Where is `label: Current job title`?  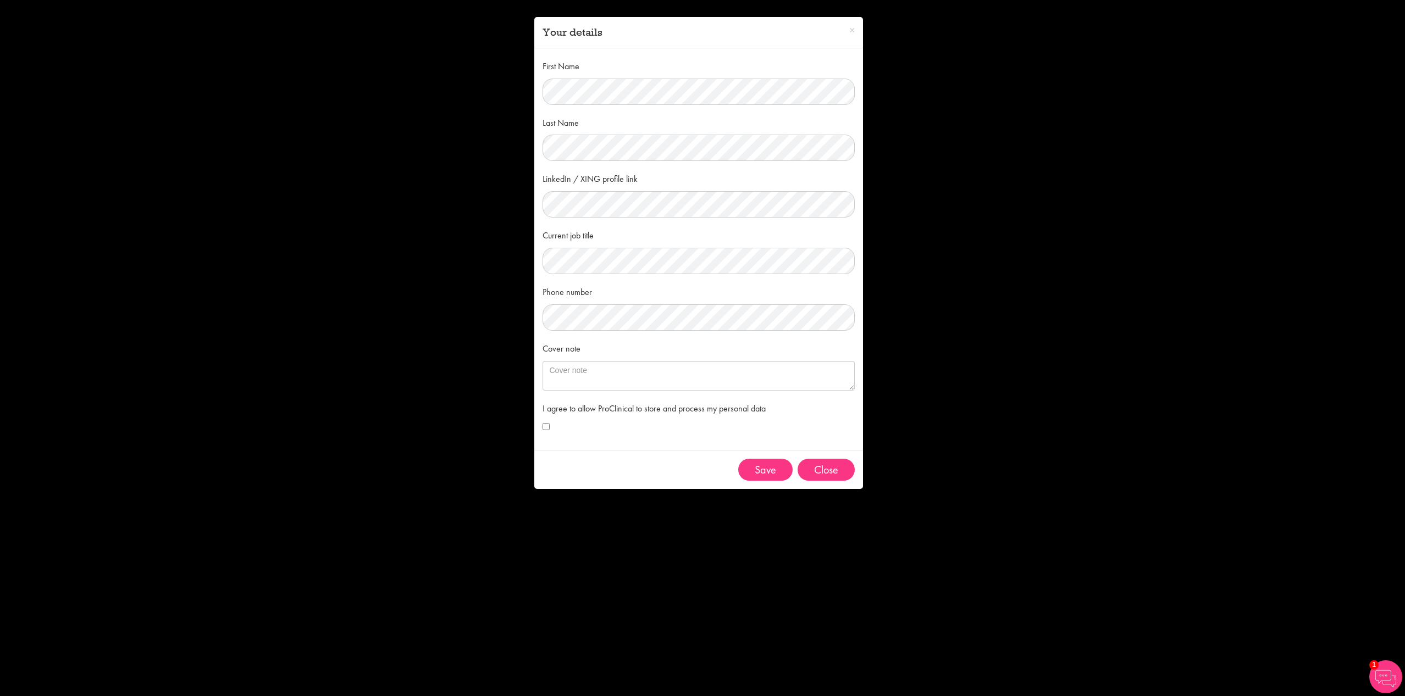 label: Current job title is located at coordinates (568, 234).